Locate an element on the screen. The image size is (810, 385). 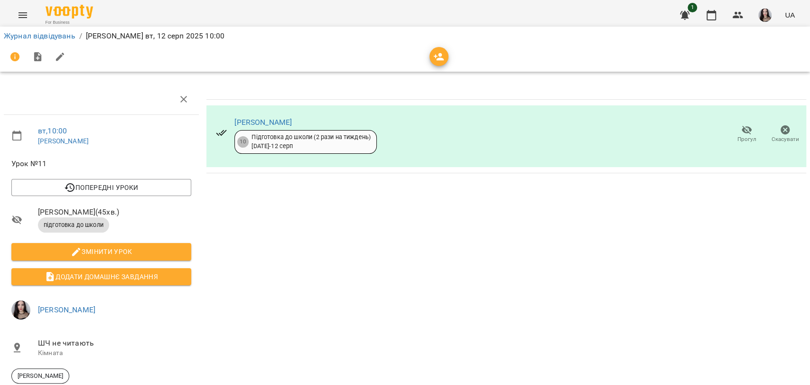
button: Змінити урок is located at coordinates (101, 252).